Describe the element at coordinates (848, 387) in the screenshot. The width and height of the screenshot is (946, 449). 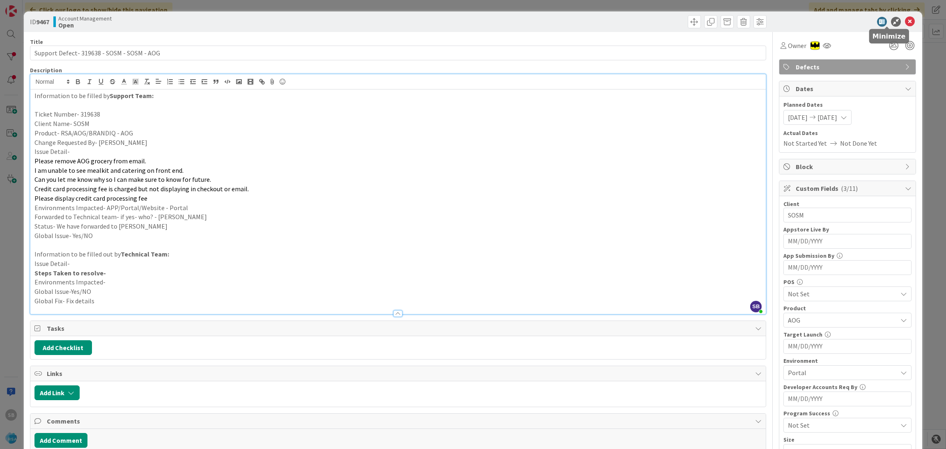
I see `div: Developer Accounts Req By` at that location.